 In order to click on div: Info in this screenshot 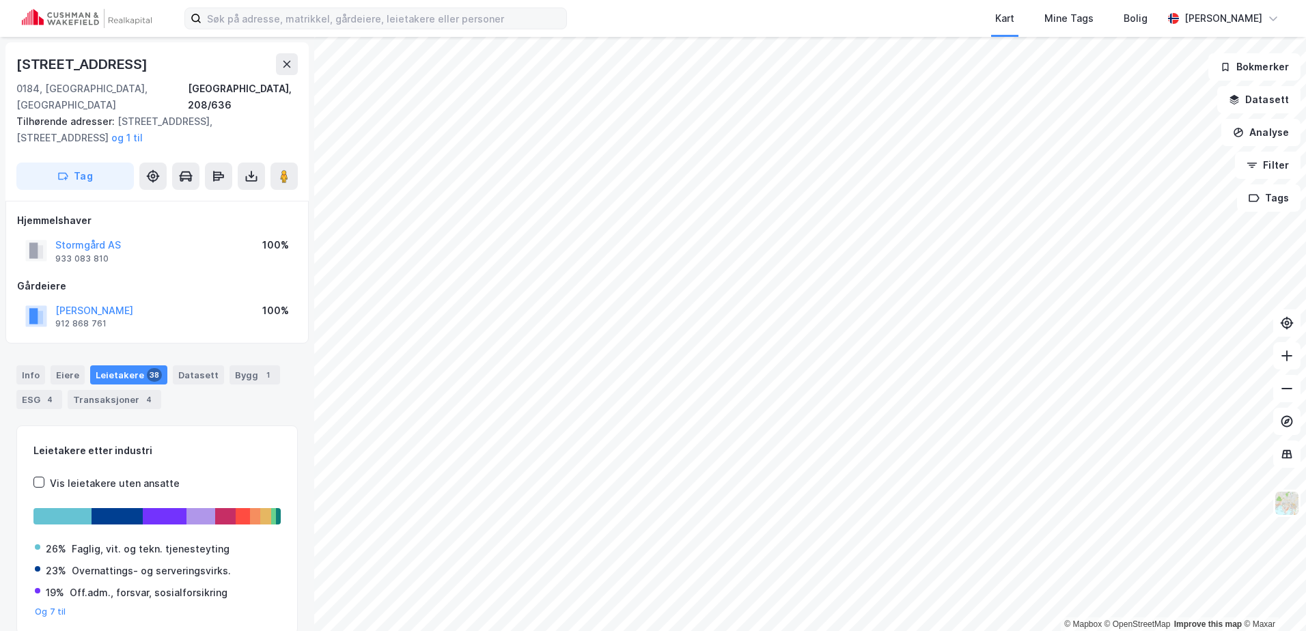, I will do `click(31, 375)`.